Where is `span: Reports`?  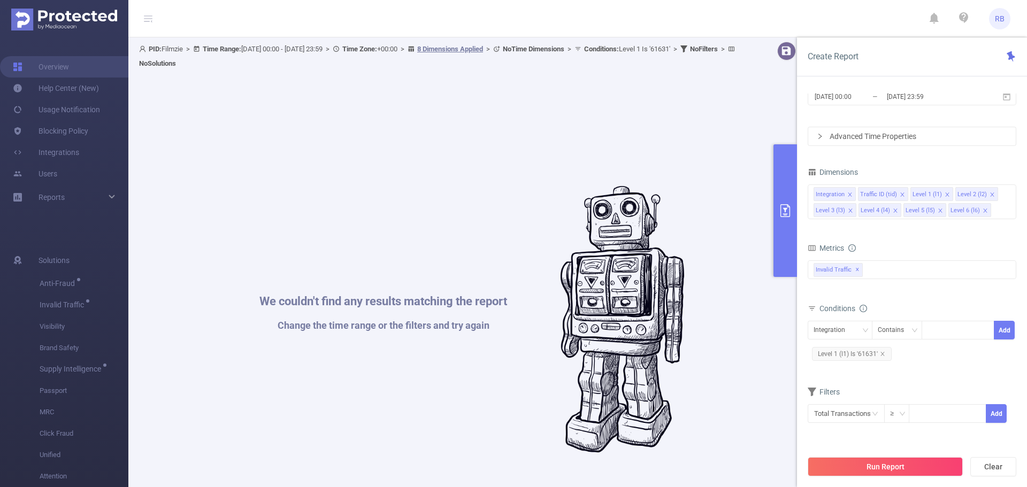 span: Reports is located at coordinates (51, 197).